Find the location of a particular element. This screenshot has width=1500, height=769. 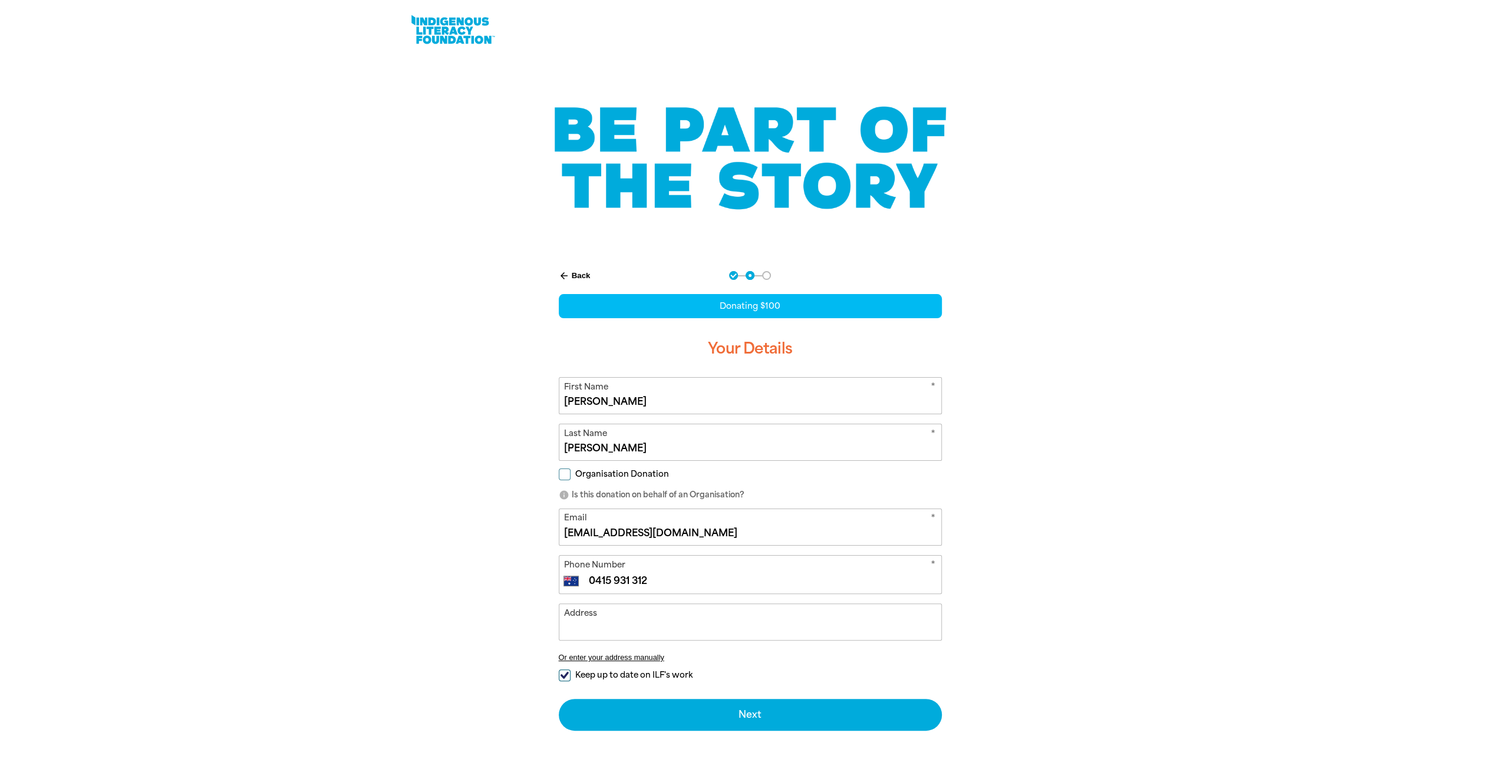

input: Organisation Donation is located at coordinates (565, 474).